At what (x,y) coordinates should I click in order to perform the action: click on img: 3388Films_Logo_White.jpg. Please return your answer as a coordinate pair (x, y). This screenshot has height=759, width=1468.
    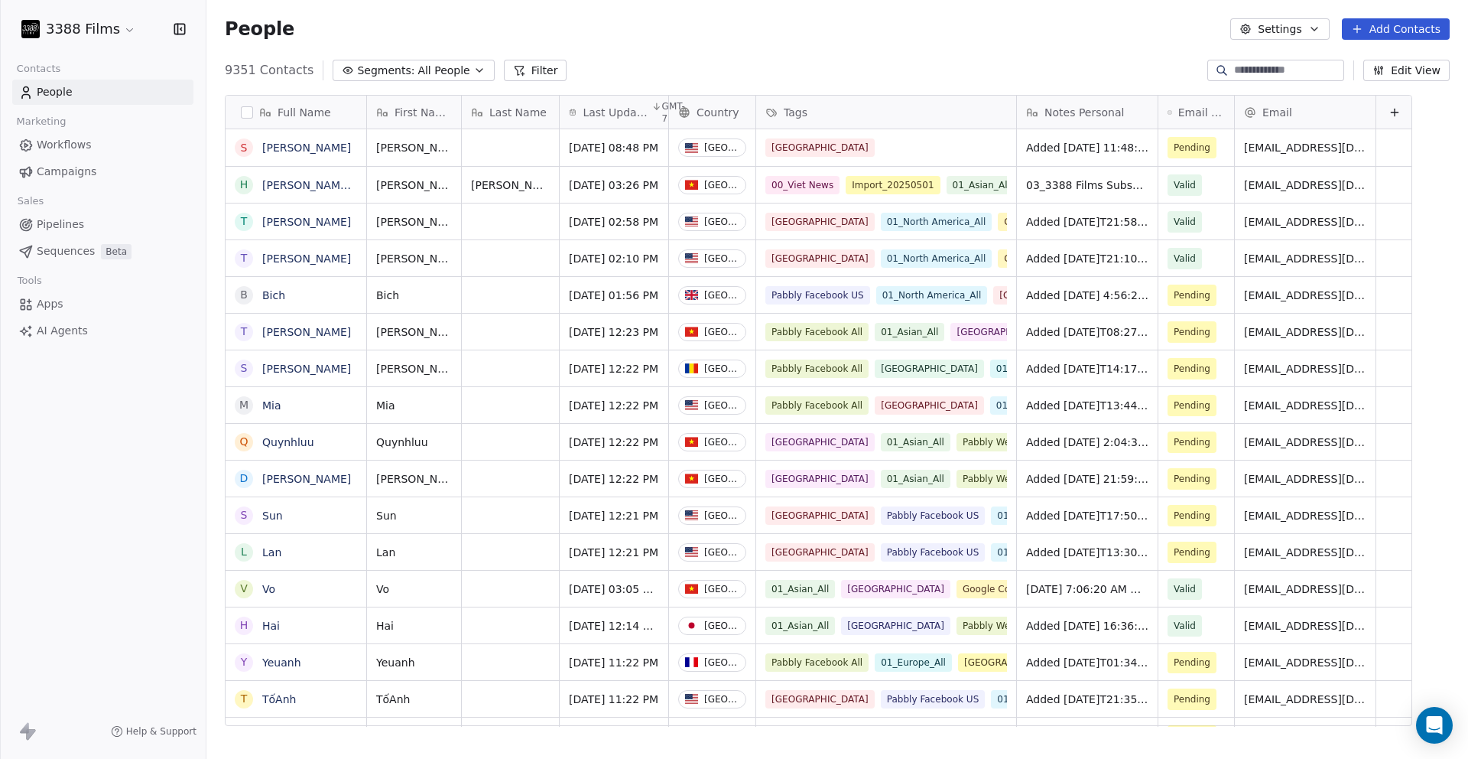
    Looking at the image, I should click on (31, 29).